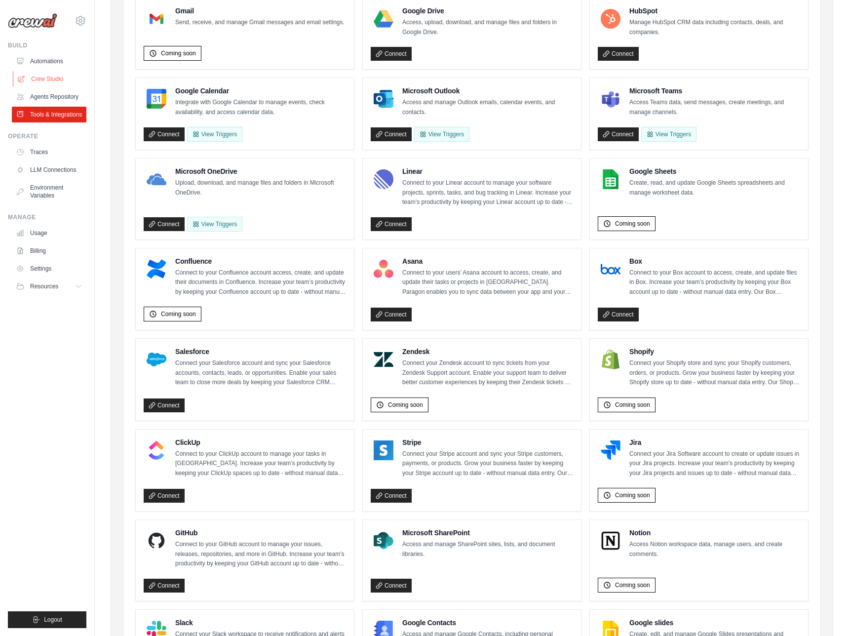  Describe the element at coordinates (261, 532) in the screenshot. I see `h4: GitHub` at that location.